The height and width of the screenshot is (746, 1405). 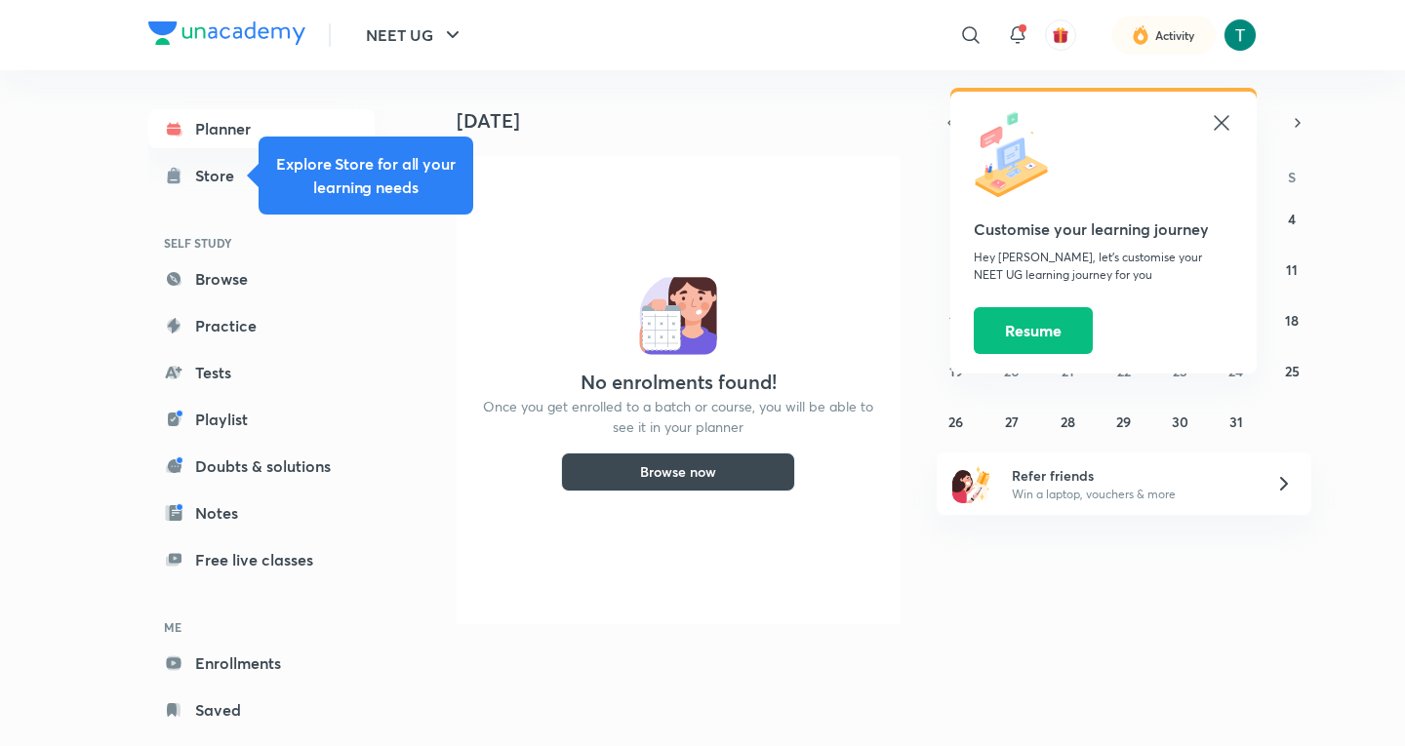 What do you see at coordinates (1236, 422) in the screenshot?
I see `button: October 31, 2025` at bounding box center [1236, 422].